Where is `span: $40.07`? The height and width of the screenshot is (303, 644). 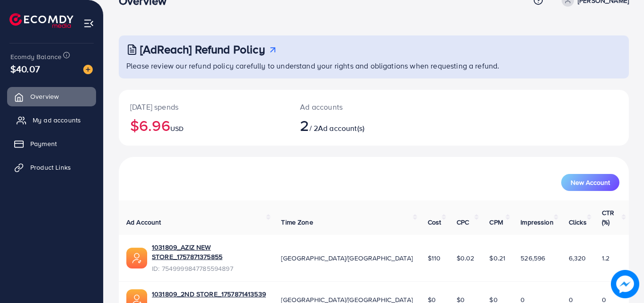 span: $40.07 is located at coordinates (25, 69).